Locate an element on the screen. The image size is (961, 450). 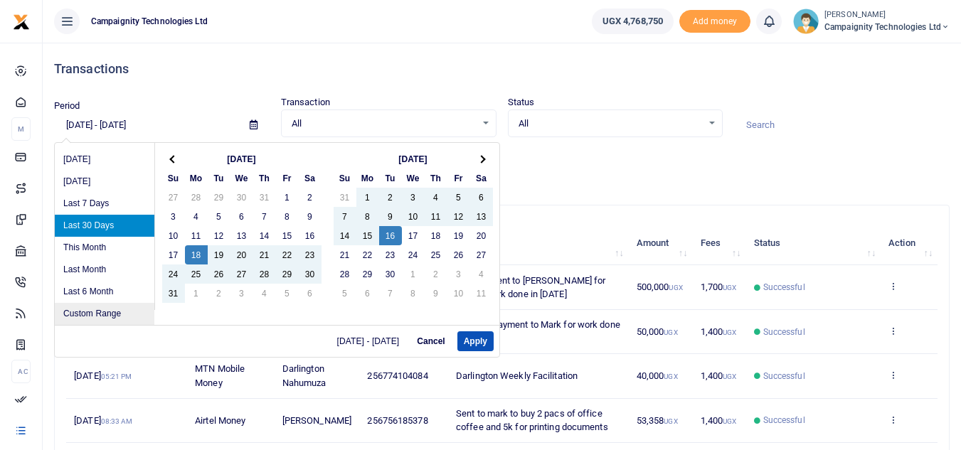
span: Campaignity Technologies Ltd is located at coordinates (887, 27).